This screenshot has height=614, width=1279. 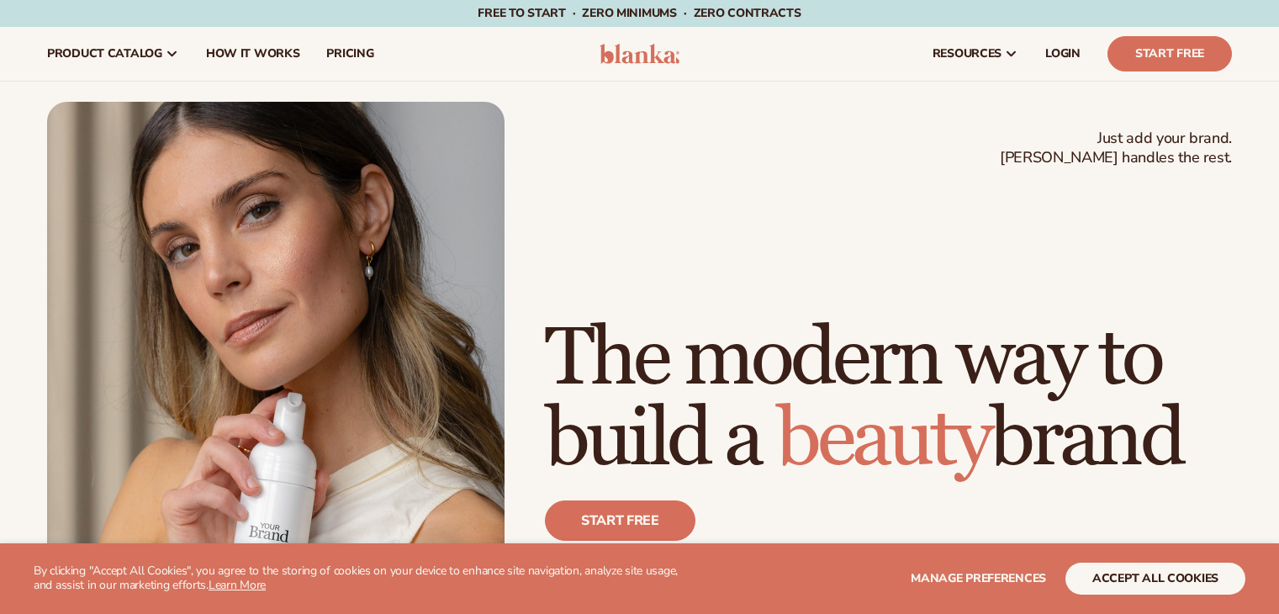 What do you see at coordinates (883, 439) in the screenshot?
I see `span: beauty` at bounding box center [883, 439].